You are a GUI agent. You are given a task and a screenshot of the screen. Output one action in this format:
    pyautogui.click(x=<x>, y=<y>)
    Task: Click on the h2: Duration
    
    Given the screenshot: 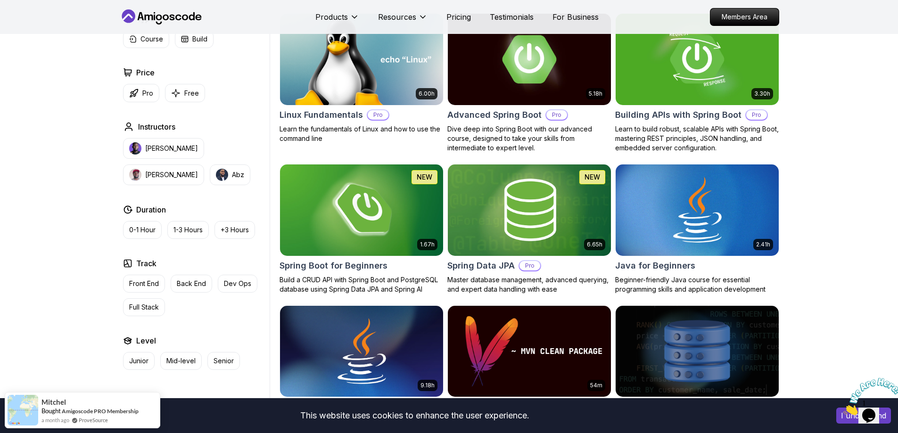 What is the action you would take?
    pyautogui.click(x=151, y=210)
    